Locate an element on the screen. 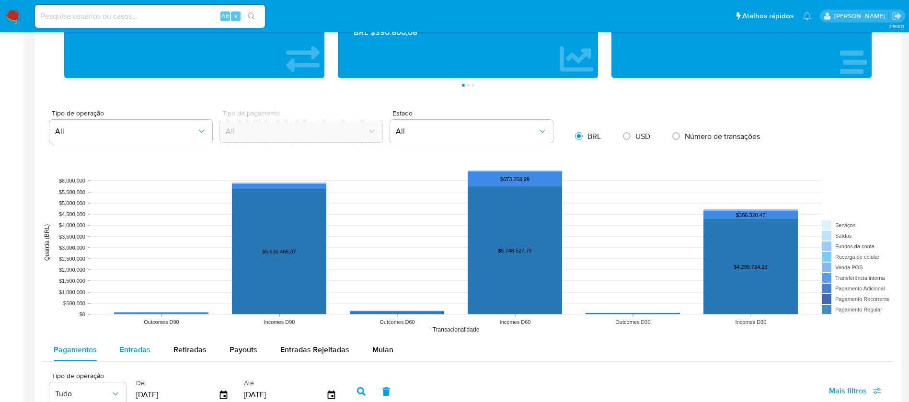 The width and height of the screenshot is (909, 402). span: Alt is located at coordinates (225, 16).